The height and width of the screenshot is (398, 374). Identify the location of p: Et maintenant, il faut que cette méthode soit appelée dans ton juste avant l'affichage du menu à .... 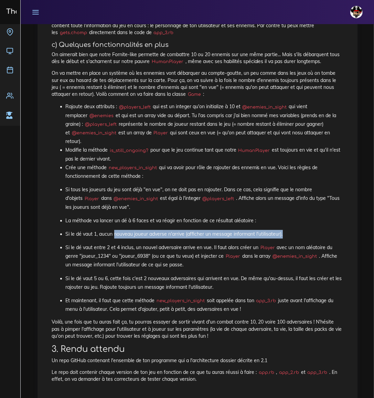
(205, 305).